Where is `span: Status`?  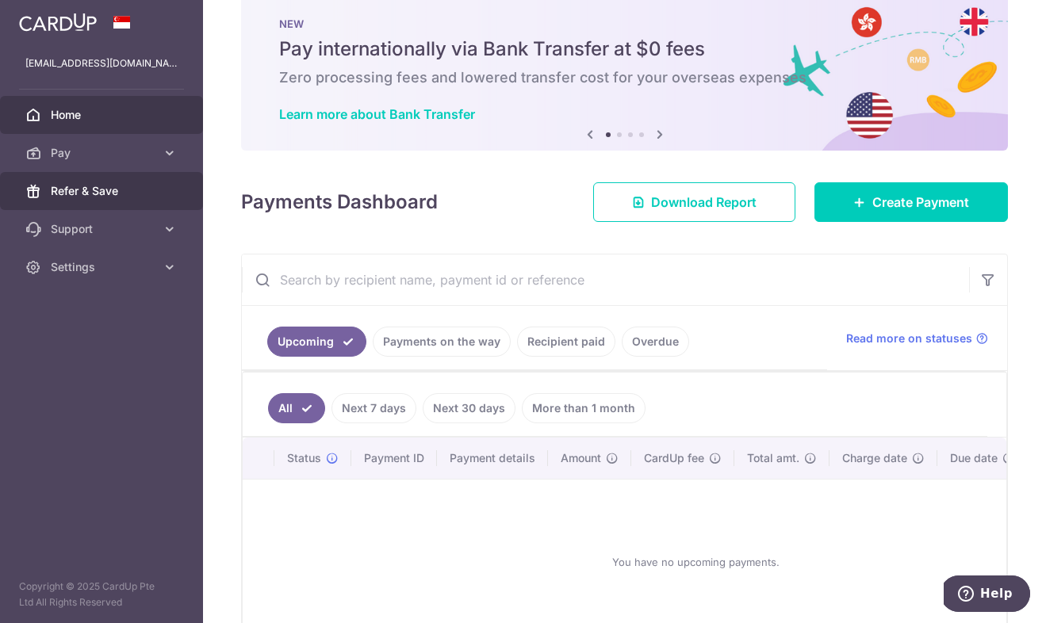 span: Status is located at coordinates (304, 458).